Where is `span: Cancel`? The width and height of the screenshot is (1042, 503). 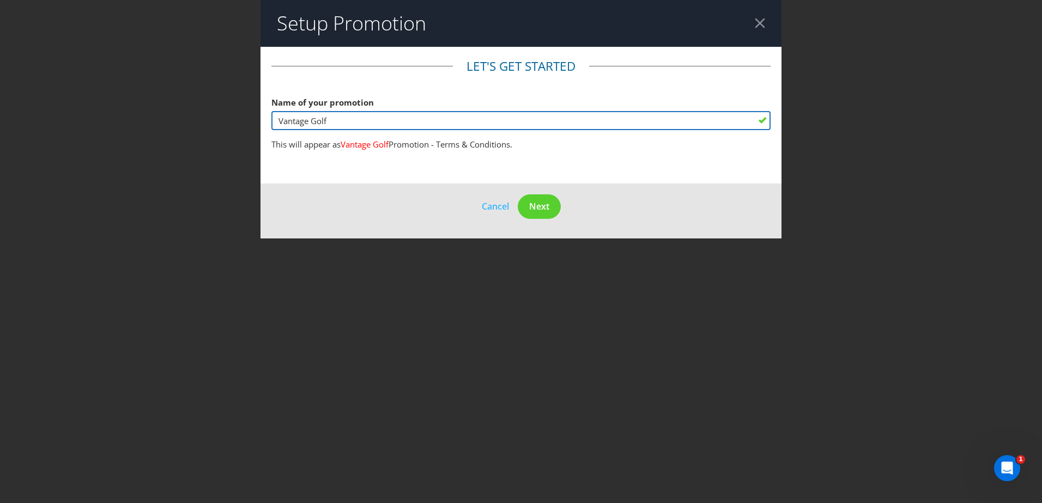
span: Cancel is located at coordinates (495, 206).